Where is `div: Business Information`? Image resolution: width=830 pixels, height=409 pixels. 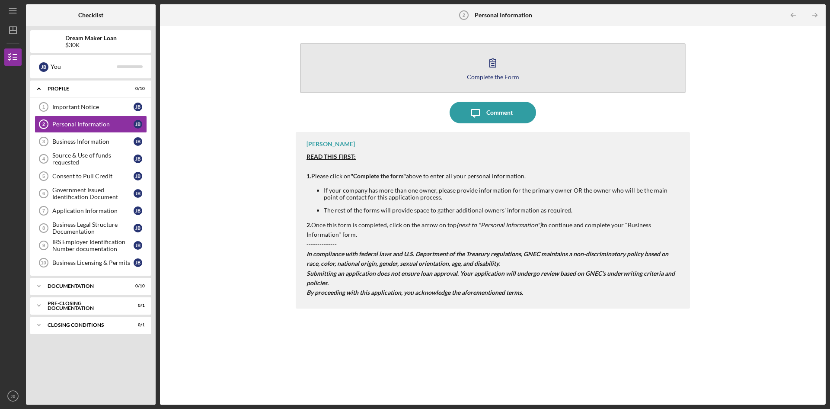 div: Business Information is located at coordinates (93, 141).